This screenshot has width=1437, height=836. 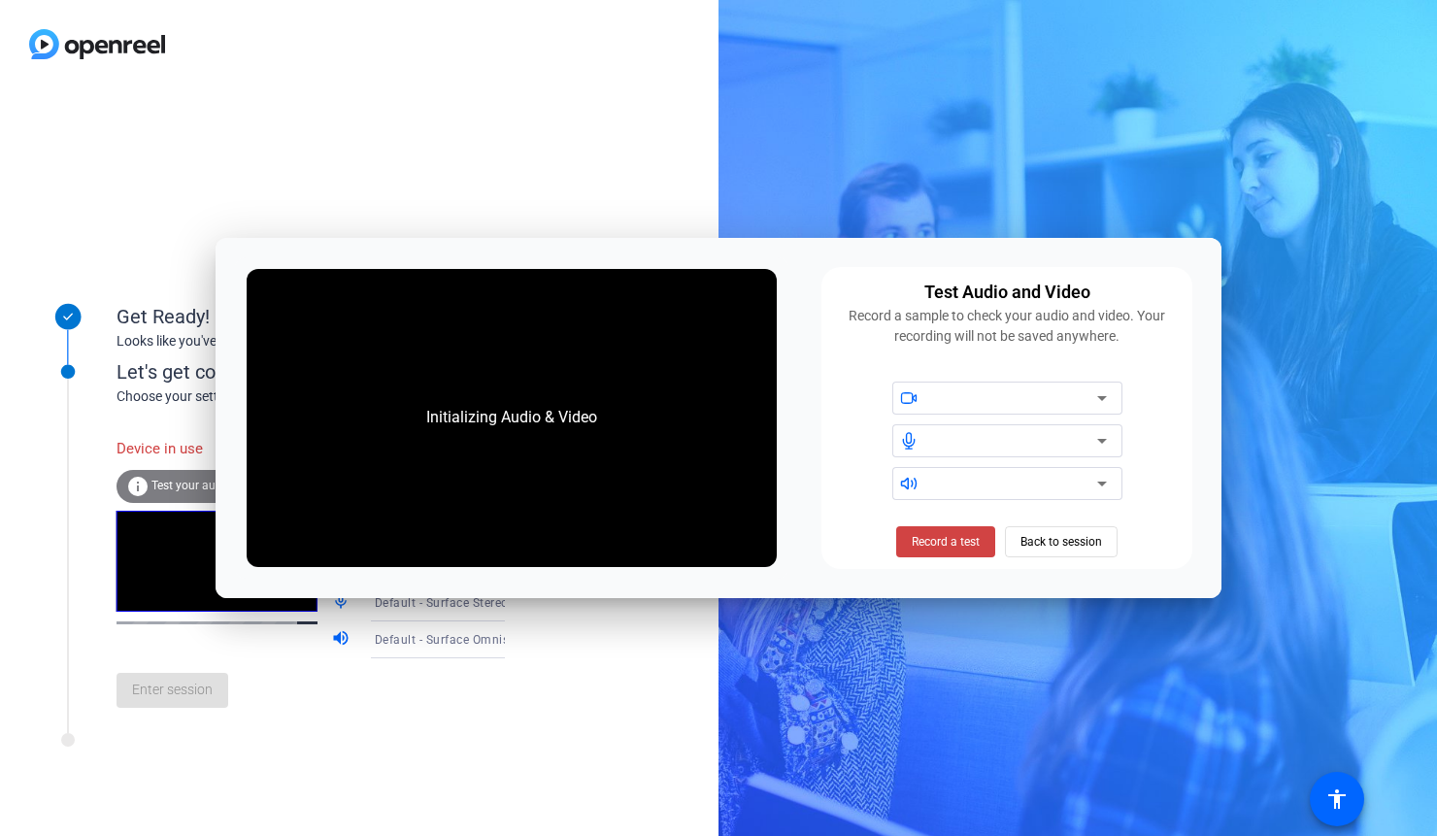 I want to click on mat-icon: info, so click(x=138, y=486).